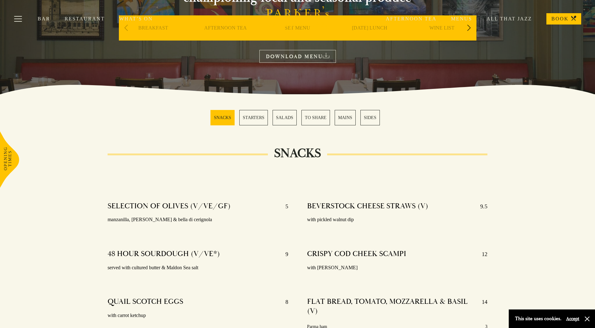 This screenshot has width=595, height=328. I want to click on p: served with cultured butter & Maldon Sea salt, so click(198, 267).